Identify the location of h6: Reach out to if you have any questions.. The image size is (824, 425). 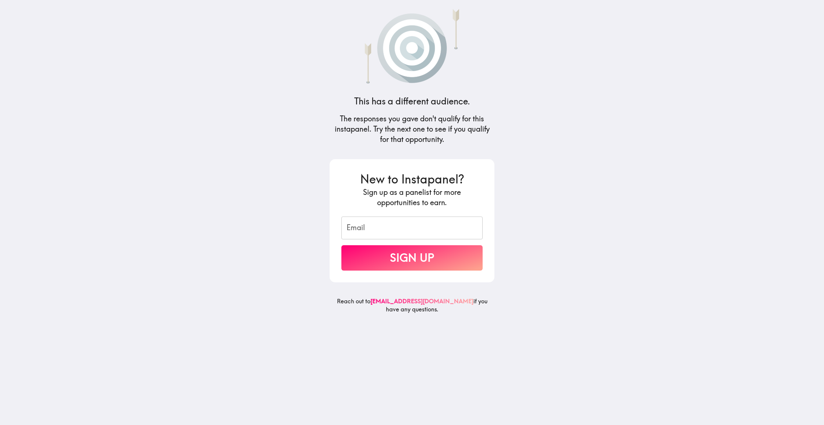
(412, 308).